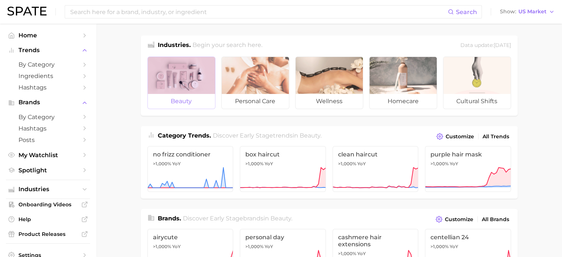 The width and height of the screenshot is (562, 257). Describe the element at coordinates (169, 218) in the screenshot. I see `span: Brands .` at that location.